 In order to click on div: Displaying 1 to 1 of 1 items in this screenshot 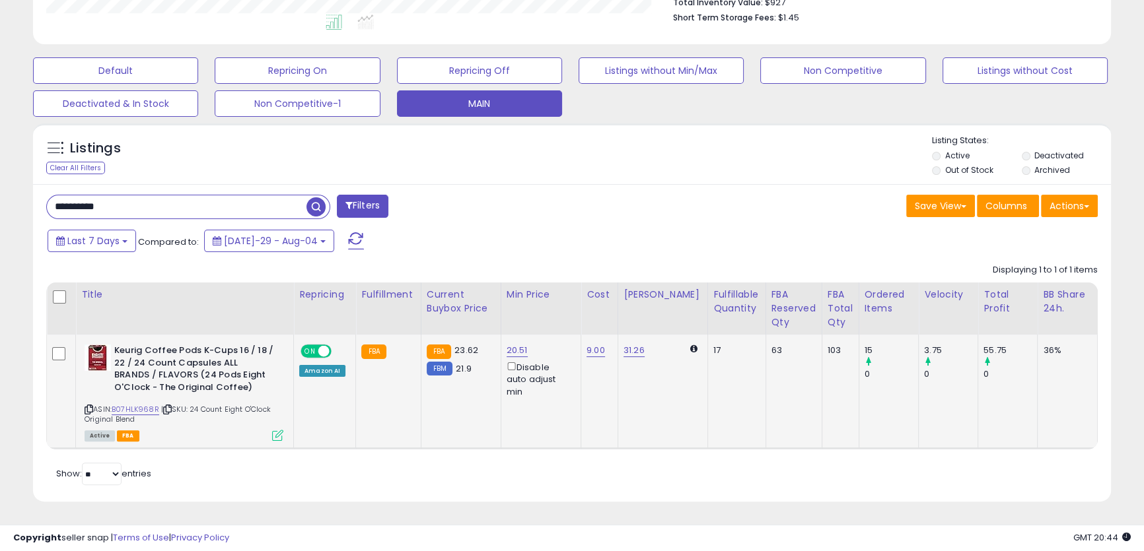, I will do `click(1045, 270)`.